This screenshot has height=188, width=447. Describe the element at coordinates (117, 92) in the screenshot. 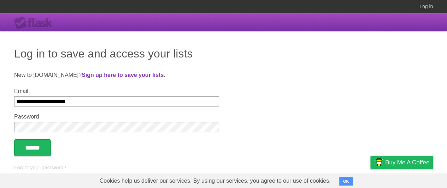

I see `label: Email` at that location.